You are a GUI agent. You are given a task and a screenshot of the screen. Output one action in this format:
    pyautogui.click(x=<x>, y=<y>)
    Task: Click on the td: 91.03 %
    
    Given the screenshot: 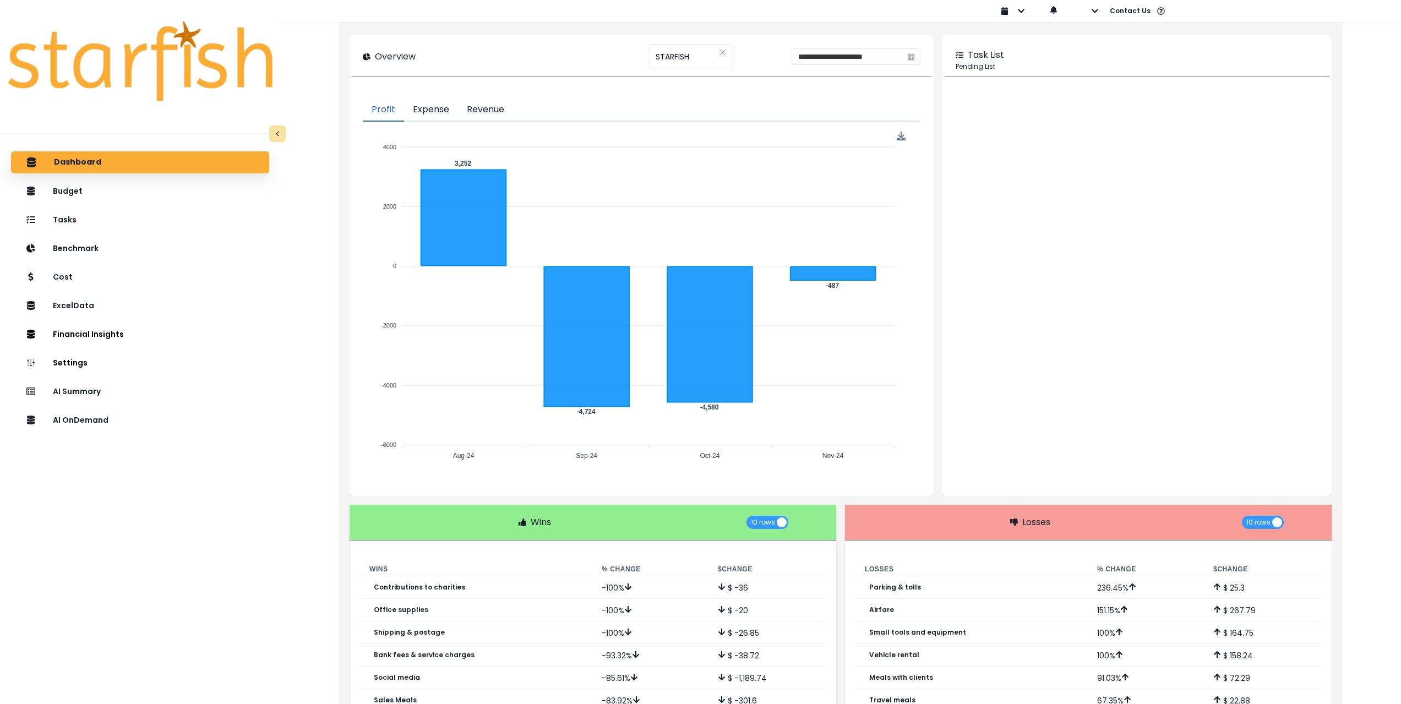 What is the action you would take?
    pyautogui.click(x=1146, y=678)
    